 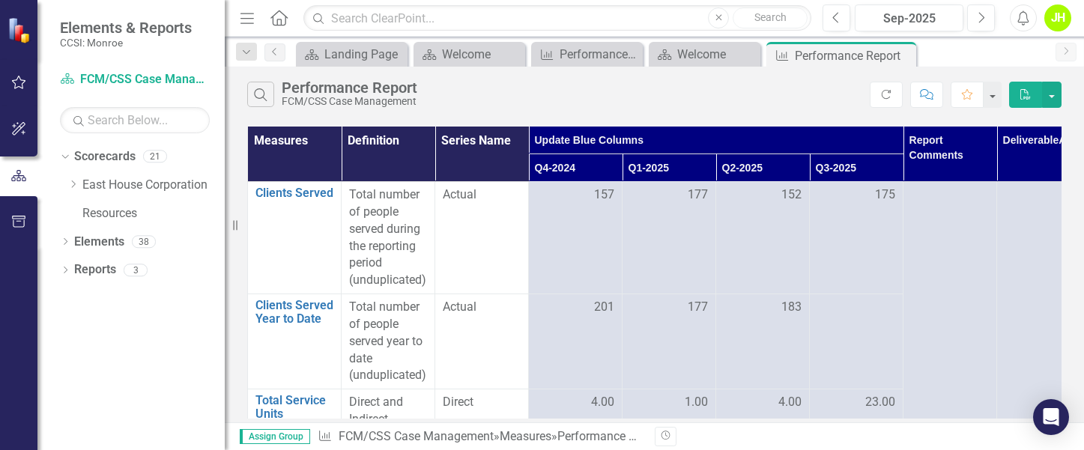 I want to click on div: 3, so click(x=136, y=270).